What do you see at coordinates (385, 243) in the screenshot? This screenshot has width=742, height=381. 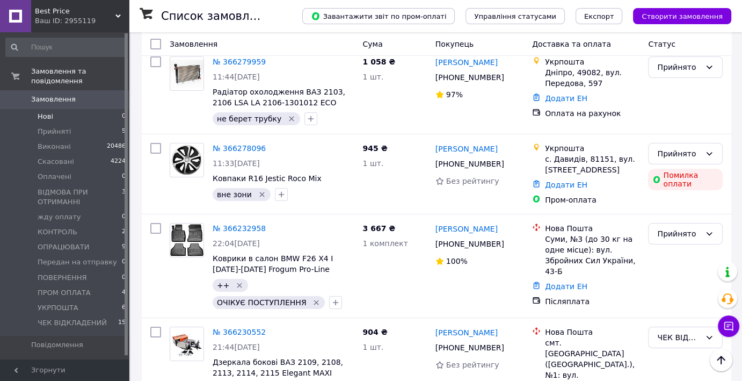 I see `span: 1 комплект` at bounding box center [385, 243].